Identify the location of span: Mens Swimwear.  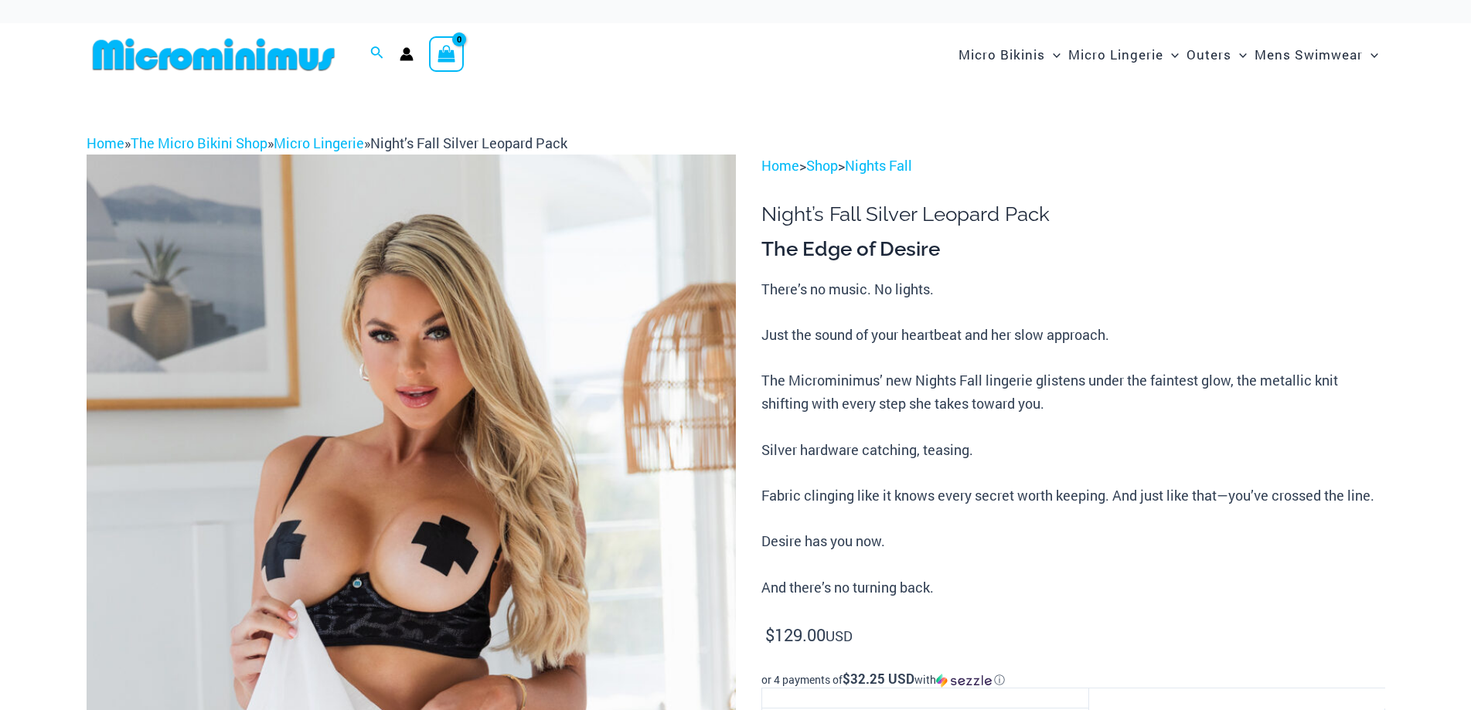
(1309, 54).